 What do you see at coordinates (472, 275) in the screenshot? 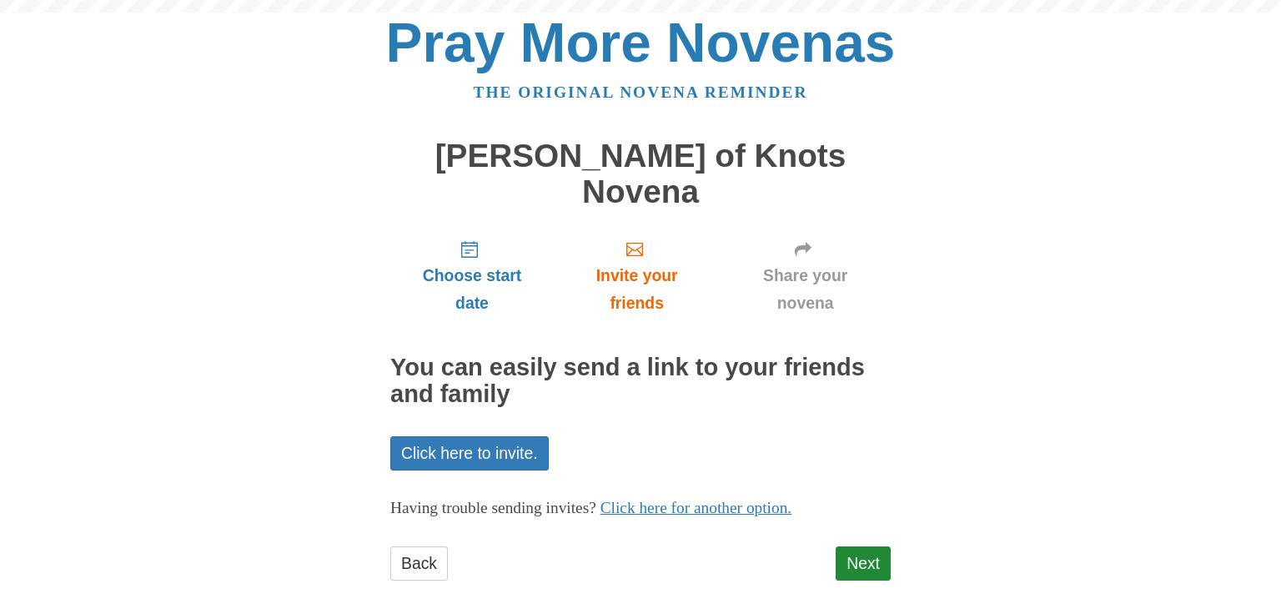
I see `a: Choose start date` at bounding box center [472, 275].